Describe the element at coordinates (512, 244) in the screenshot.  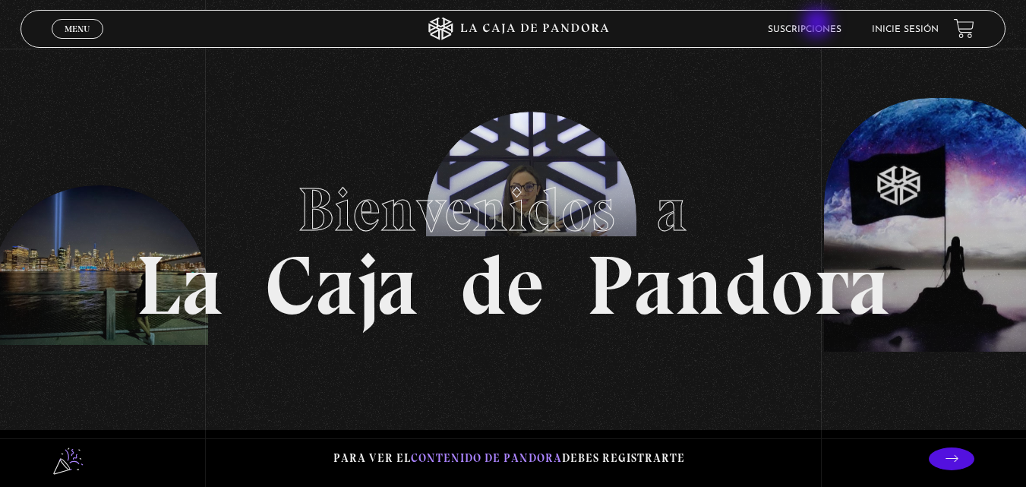
I see `h1: La Caja de Pandora` at that location.